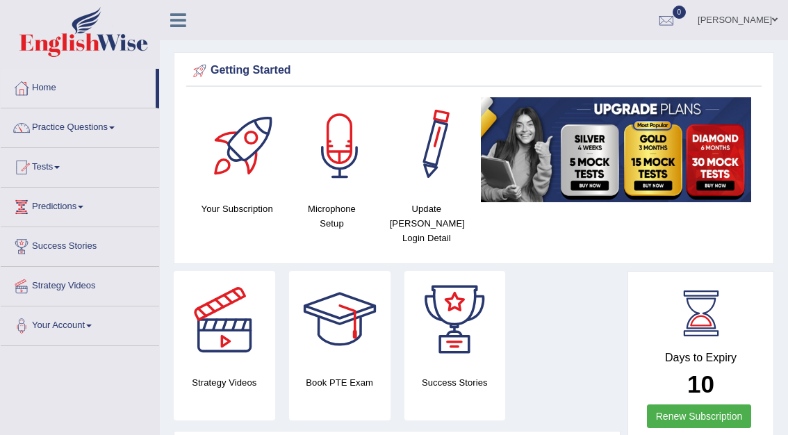  Describe the element at coordinates (80, 284) in the screenshot. I see `a: Strategy Videos` at that location.